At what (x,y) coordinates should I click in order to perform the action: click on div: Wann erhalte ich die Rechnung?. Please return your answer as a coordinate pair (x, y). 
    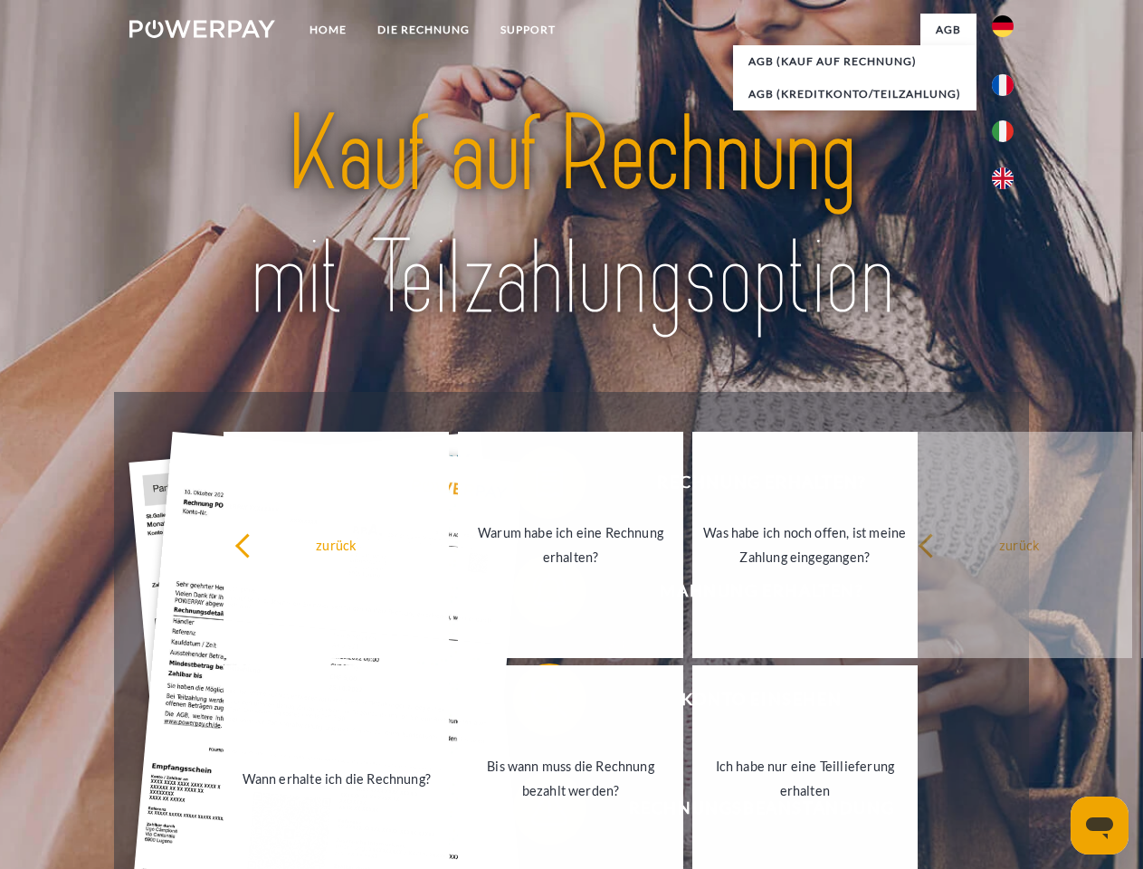
    Looking at the image, I should click on (336, 778).